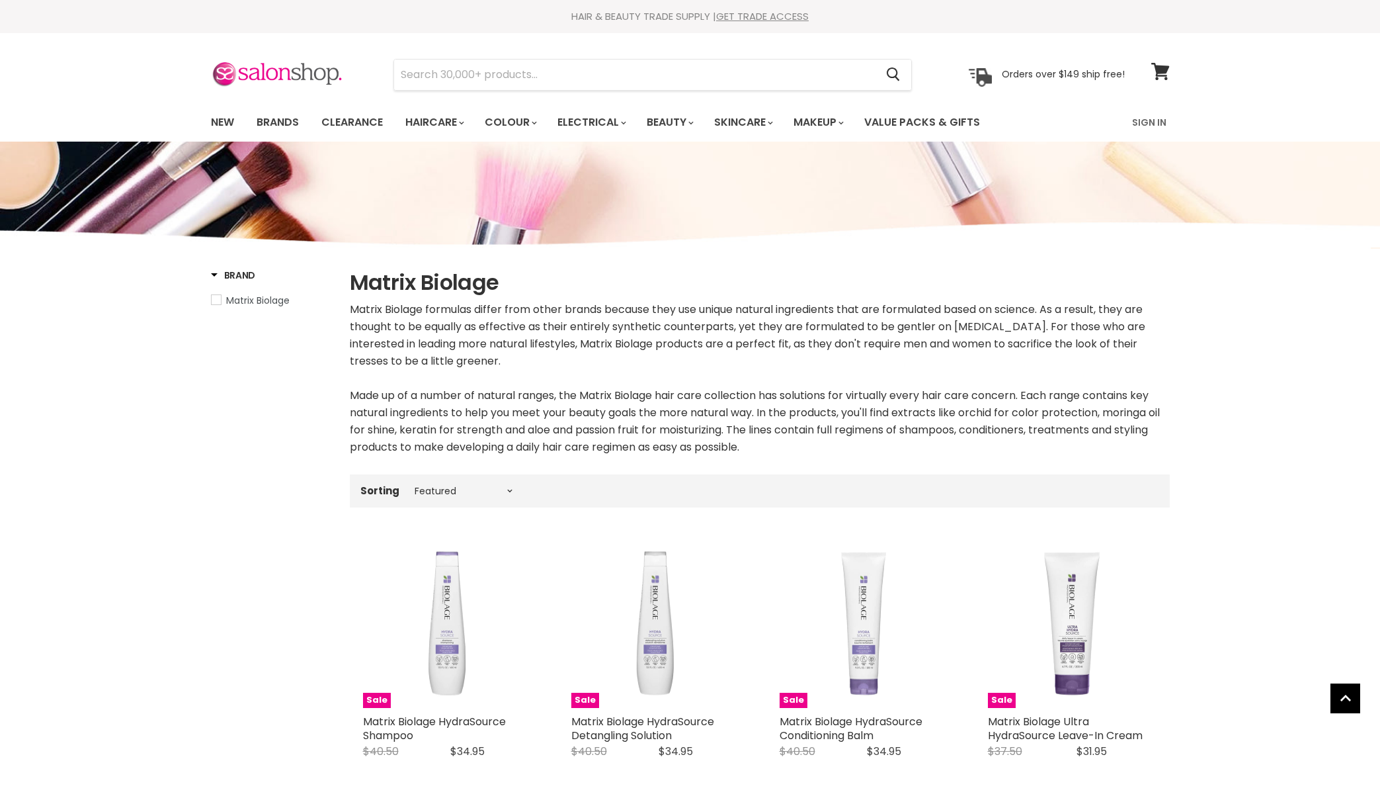 This screenshot has height=804, width=1380. Describe the element at coordinates (691, 17) in the screenshot. I see `div: HAIR & BEAUTY TRADE SUPPLY |` at that location.